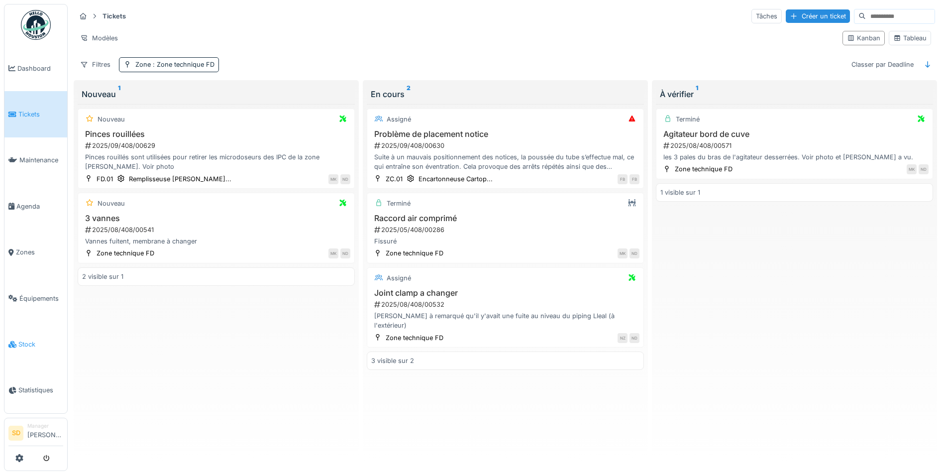 This screenshot has height=475, width=944. I want to click on a: Stock, so click(36, 344).